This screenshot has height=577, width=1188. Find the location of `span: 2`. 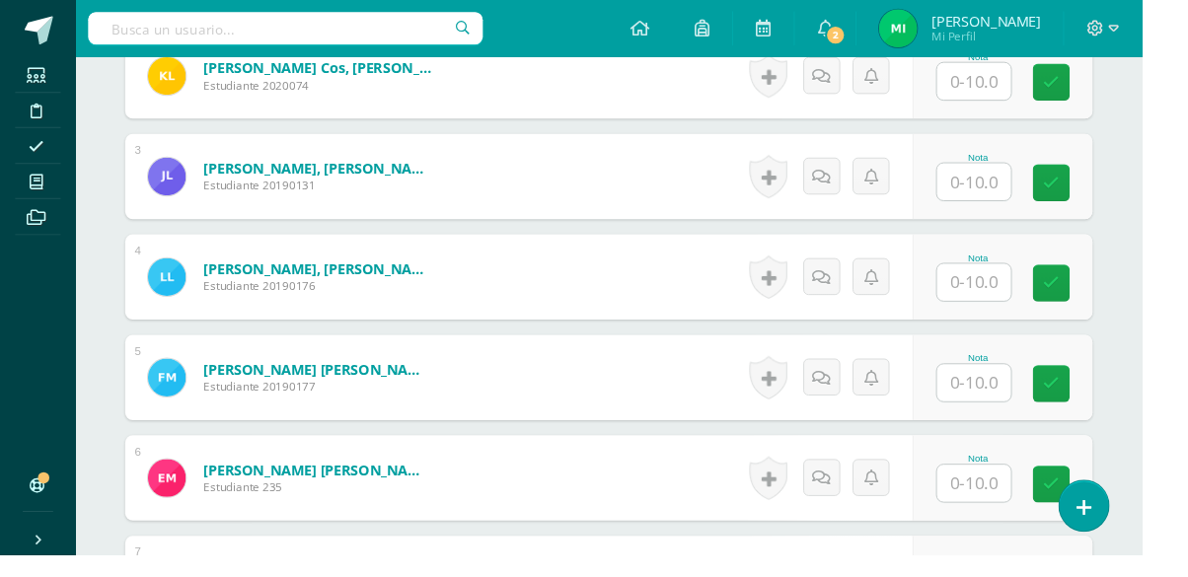

span: 2 is located at coordinates (869, 36).